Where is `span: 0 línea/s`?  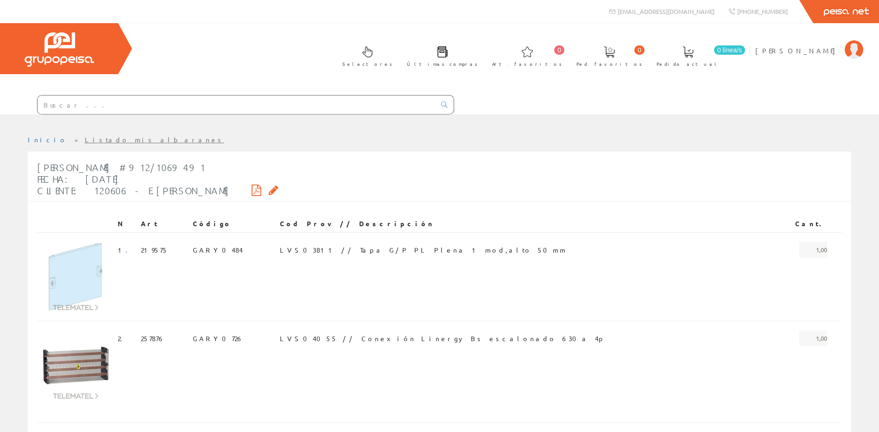 span: 0 línea/s is located at coordinates (730, 50).